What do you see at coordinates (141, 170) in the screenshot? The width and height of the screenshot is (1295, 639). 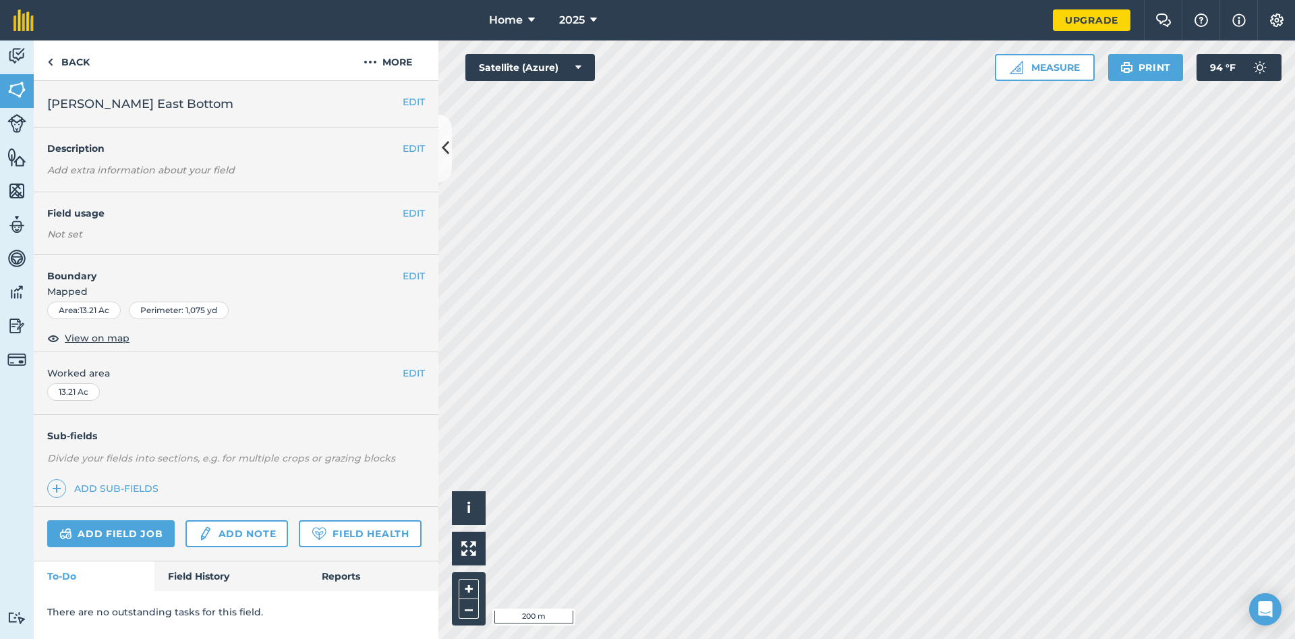 I see `em: Add extra information about your field` at bounding box center [141, 170].